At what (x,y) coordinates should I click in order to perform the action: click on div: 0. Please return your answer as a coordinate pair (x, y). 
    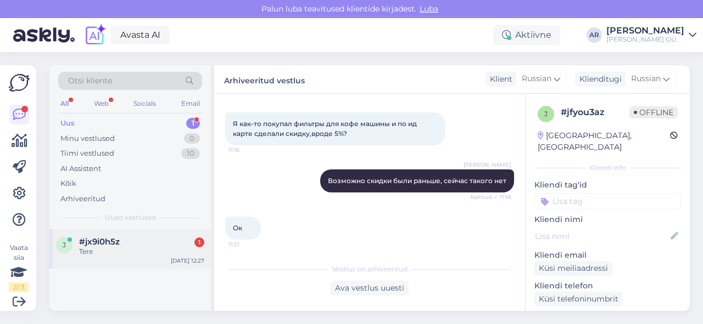
    Looking at the image, I should click on (192, 139).